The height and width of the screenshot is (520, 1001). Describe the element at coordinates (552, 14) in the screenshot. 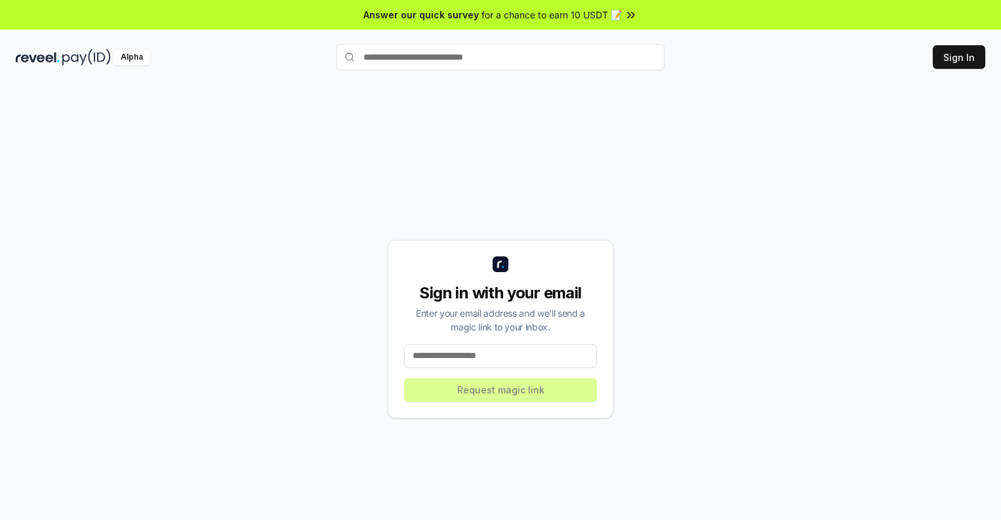

I see `span: for a chance to earn 10 USDT 📝` at that location.